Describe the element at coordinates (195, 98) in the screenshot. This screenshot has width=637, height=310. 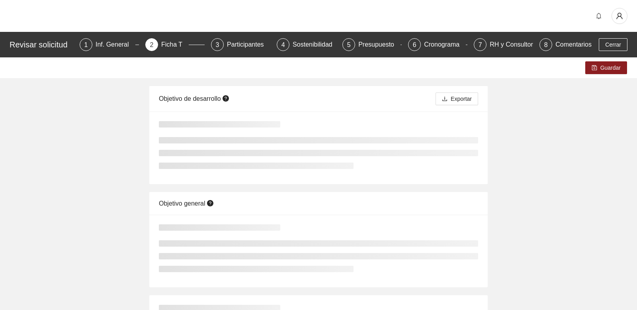
I see `span: Objetivo de desarrollo` at that location.